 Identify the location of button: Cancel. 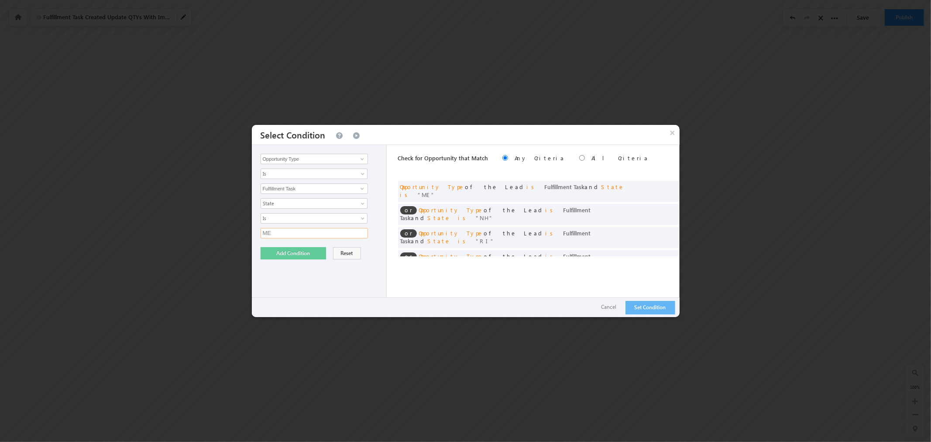
(609, 307).